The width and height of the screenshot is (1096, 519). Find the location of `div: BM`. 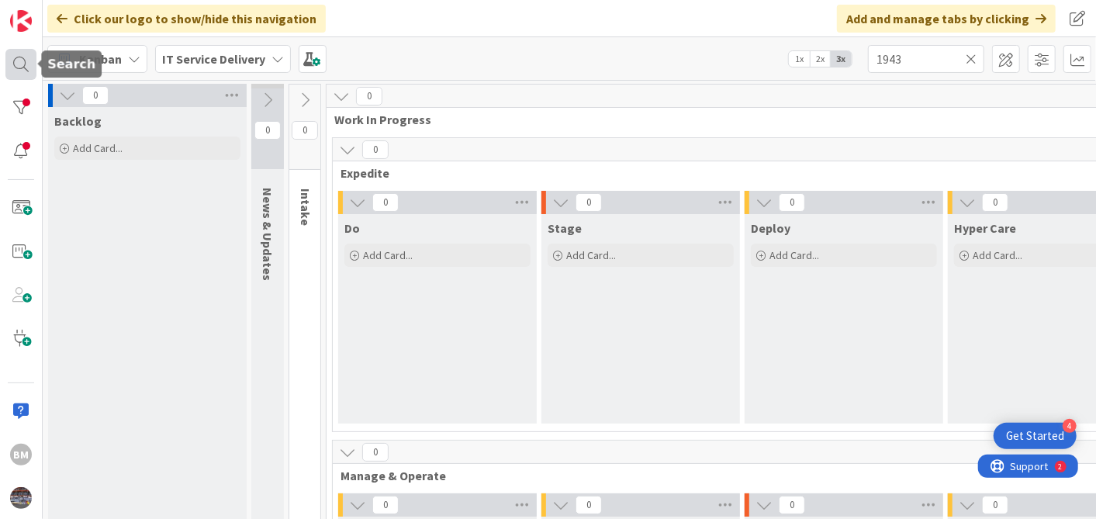

div: BM is located at coordinates (21, 454).